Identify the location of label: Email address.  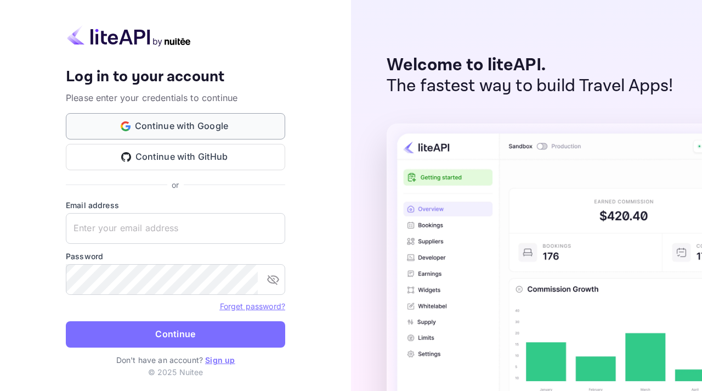
(176, 205).